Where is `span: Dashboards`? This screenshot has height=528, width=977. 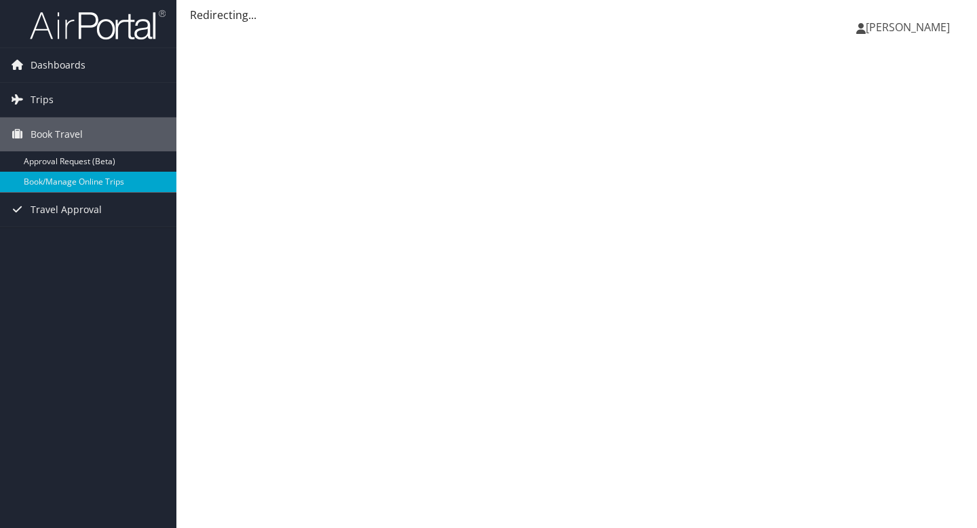
span: Dashboards is located at coordinates (58, 65).